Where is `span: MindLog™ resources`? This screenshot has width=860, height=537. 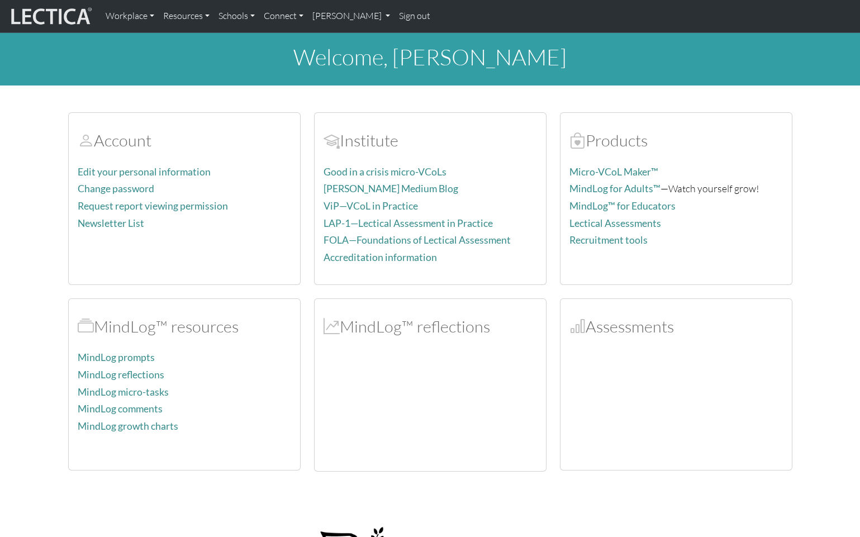
span: MindLog™ resources is located at coordinates (85, 326).